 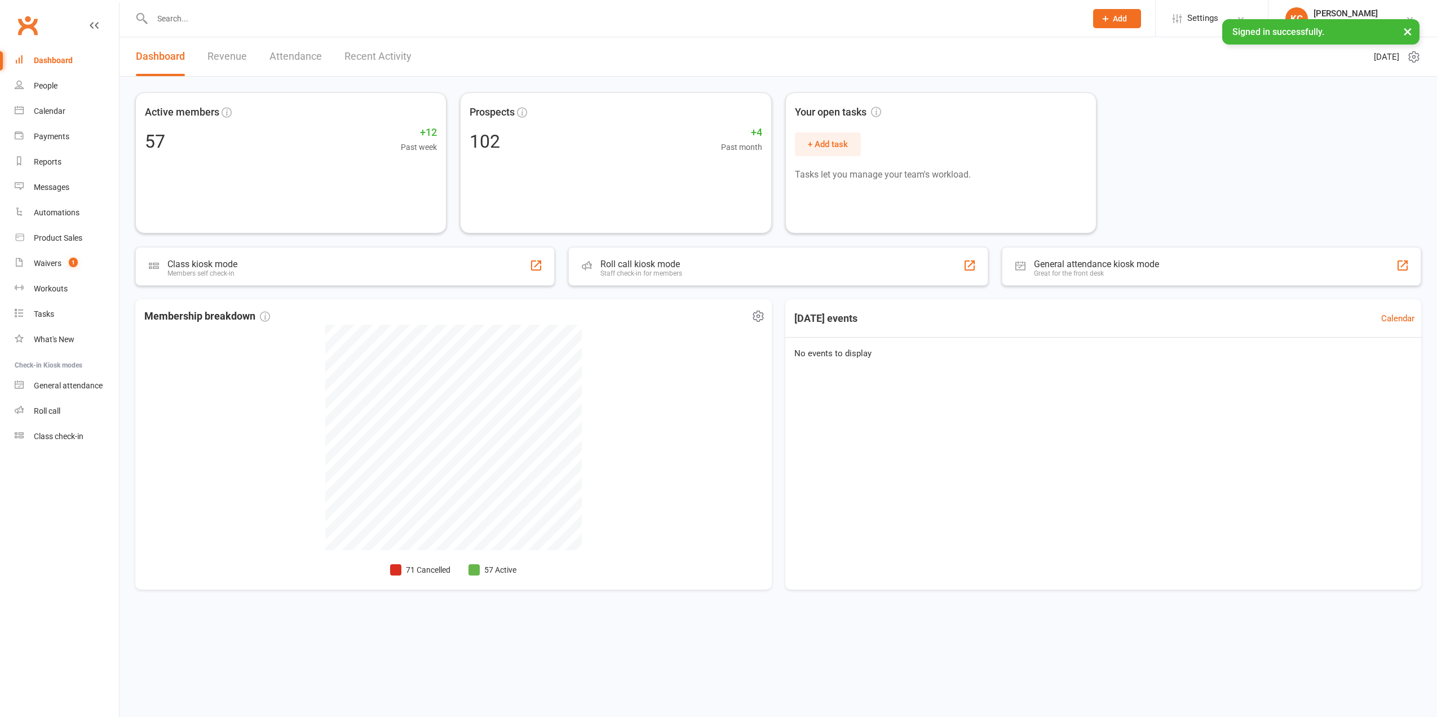 I want to click on div: General attendance, so click(x=68, y=386).